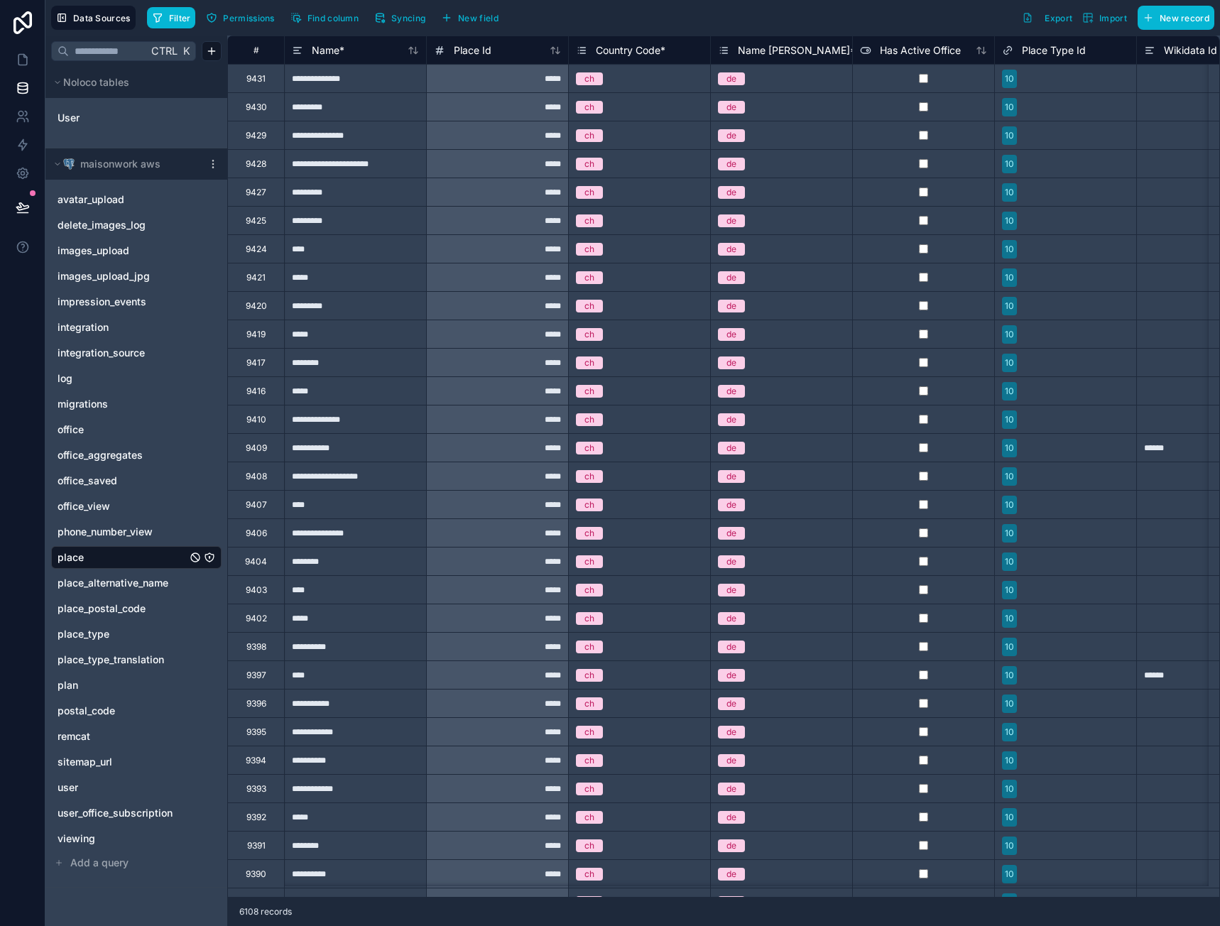 The width and height of the screenshot is (1220, 926). I want to click on a: office_view, so click(122, 506).